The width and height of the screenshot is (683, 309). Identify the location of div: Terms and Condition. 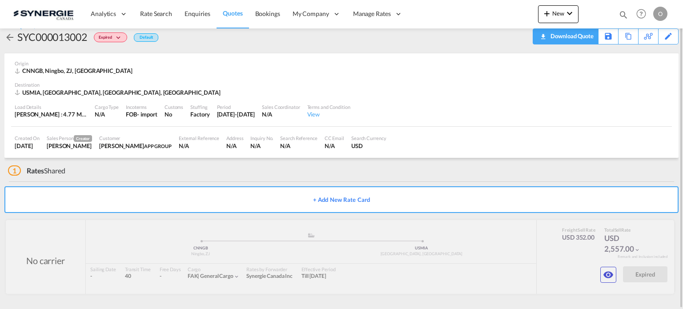
(328, 107).